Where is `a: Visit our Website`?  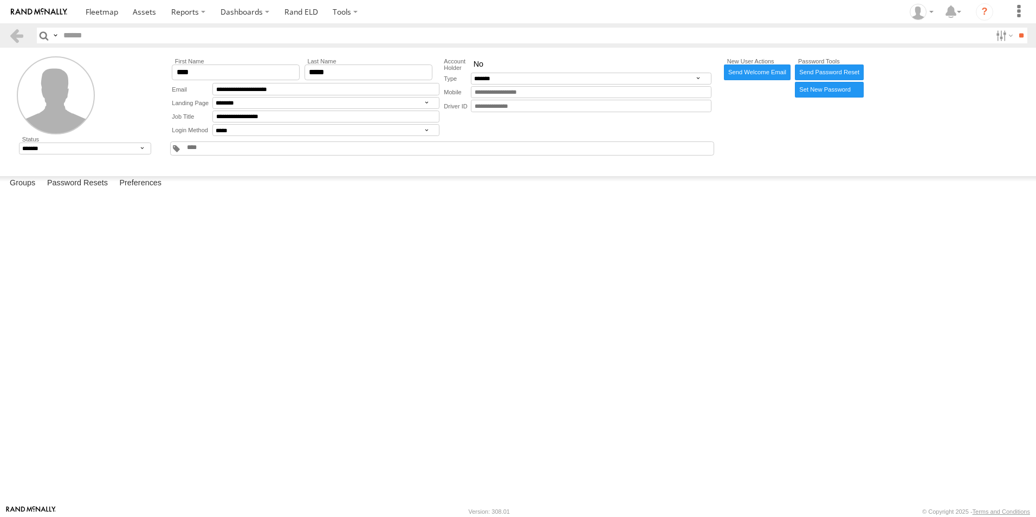
a: Visit our Website is located at coordinates (31, 511).